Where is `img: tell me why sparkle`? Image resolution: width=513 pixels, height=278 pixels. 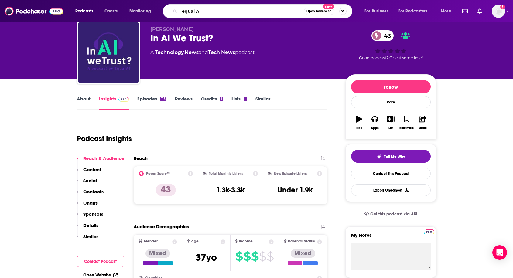 img: tell me why sparkle is located at coordinates (379, 157).